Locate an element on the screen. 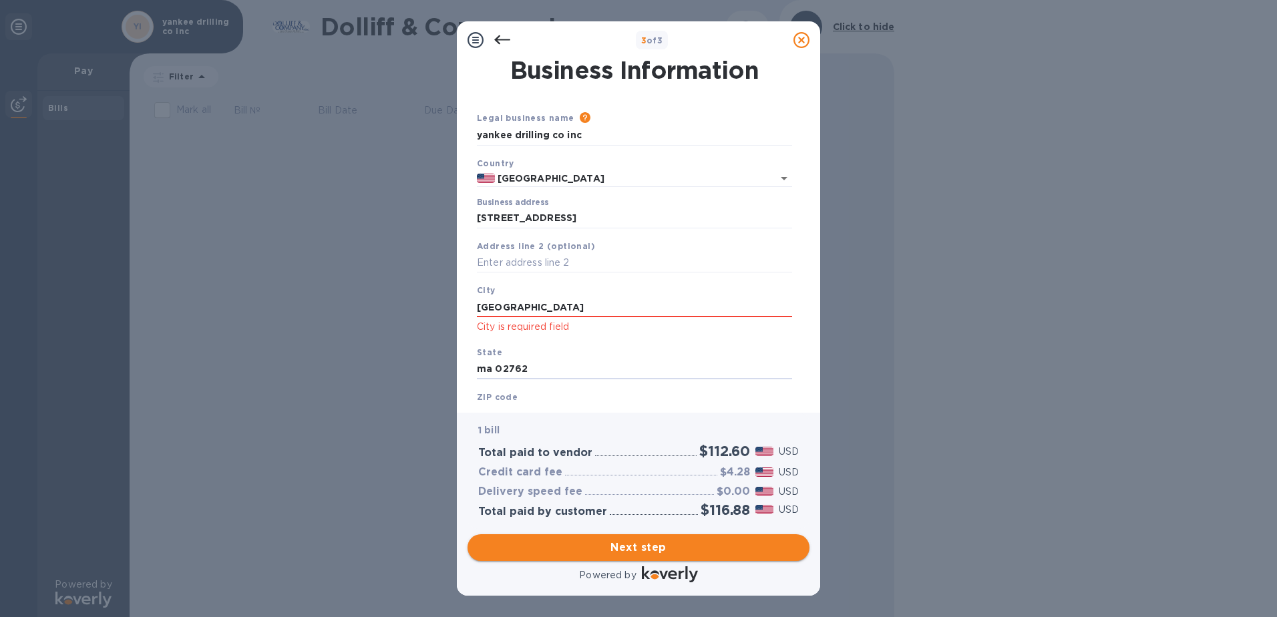 This screenshot has height=617, width=1277. button: Next step is located at coordinates (639, 548).